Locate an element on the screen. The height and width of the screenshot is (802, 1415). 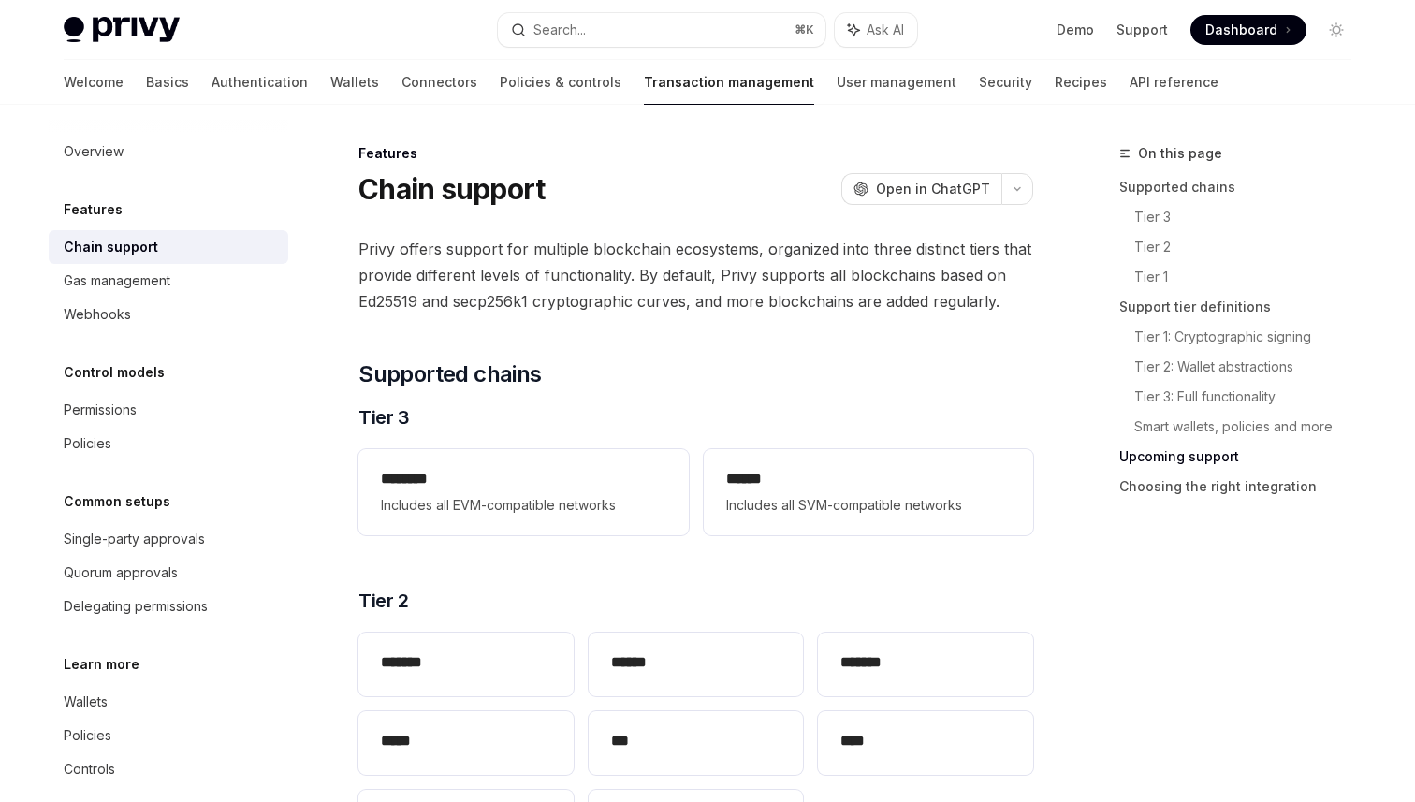
a: Recipes is located at coordinates (1081, 82).